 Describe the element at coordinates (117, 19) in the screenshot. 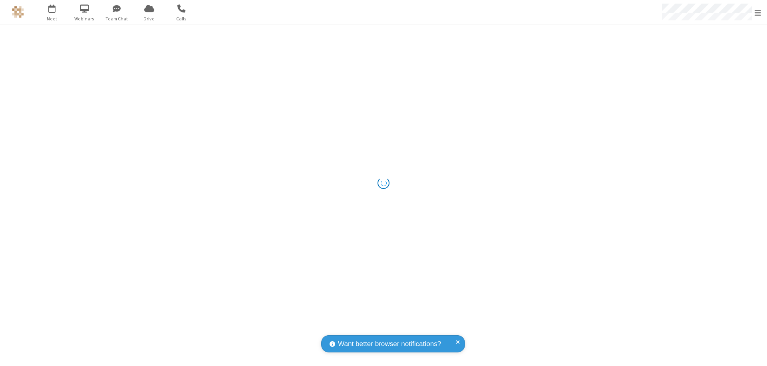

I see `span: Team Chat` at that location.